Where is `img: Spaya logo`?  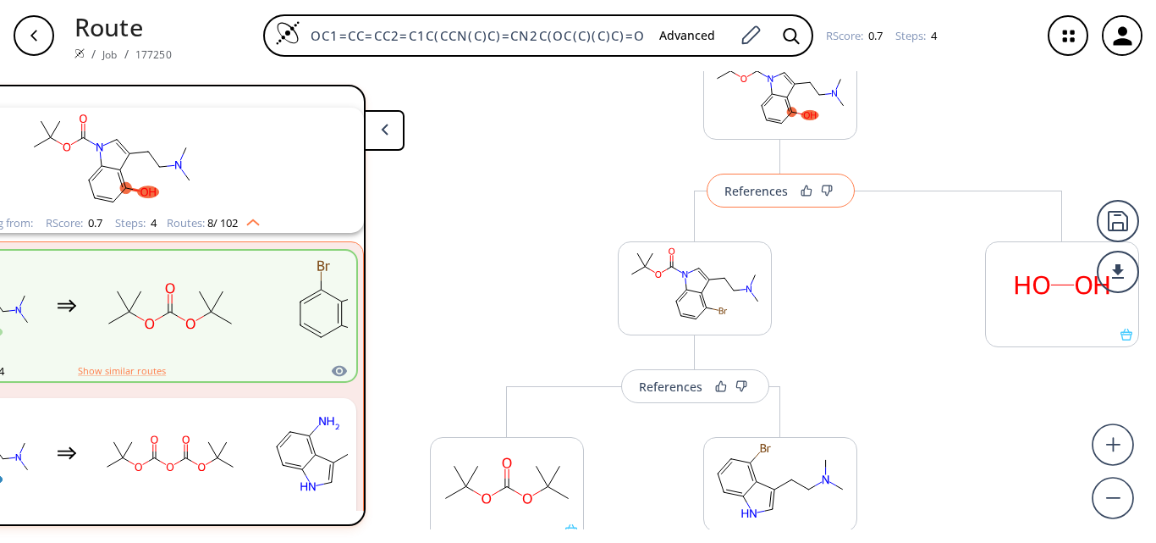 img: Spaya logo is located at coordinates (80, 53).